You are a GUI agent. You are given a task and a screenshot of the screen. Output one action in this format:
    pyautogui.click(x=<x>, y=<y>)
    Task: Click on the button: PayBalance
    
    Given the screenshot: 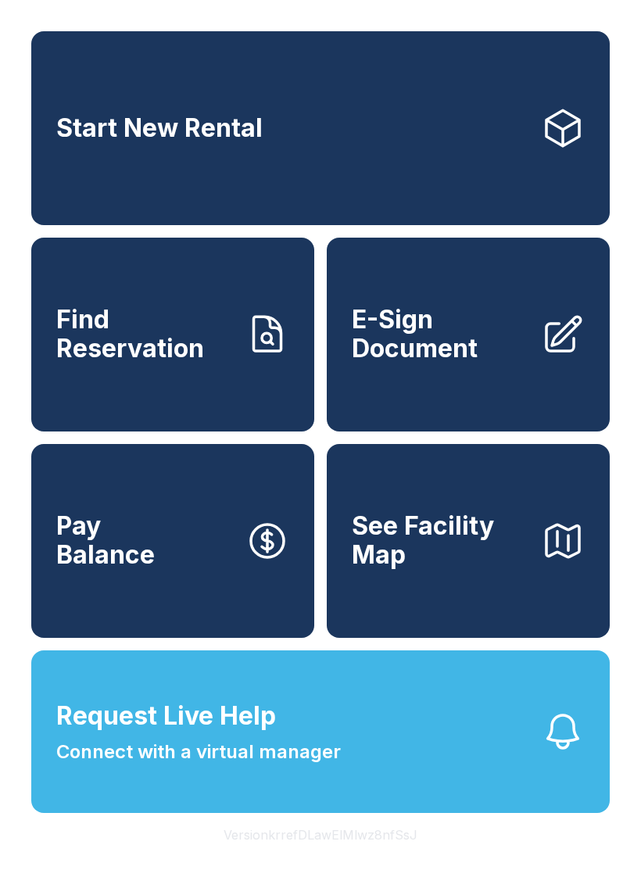 What is the action you would take?
    pyautogui.click(x=173, y=541)
    